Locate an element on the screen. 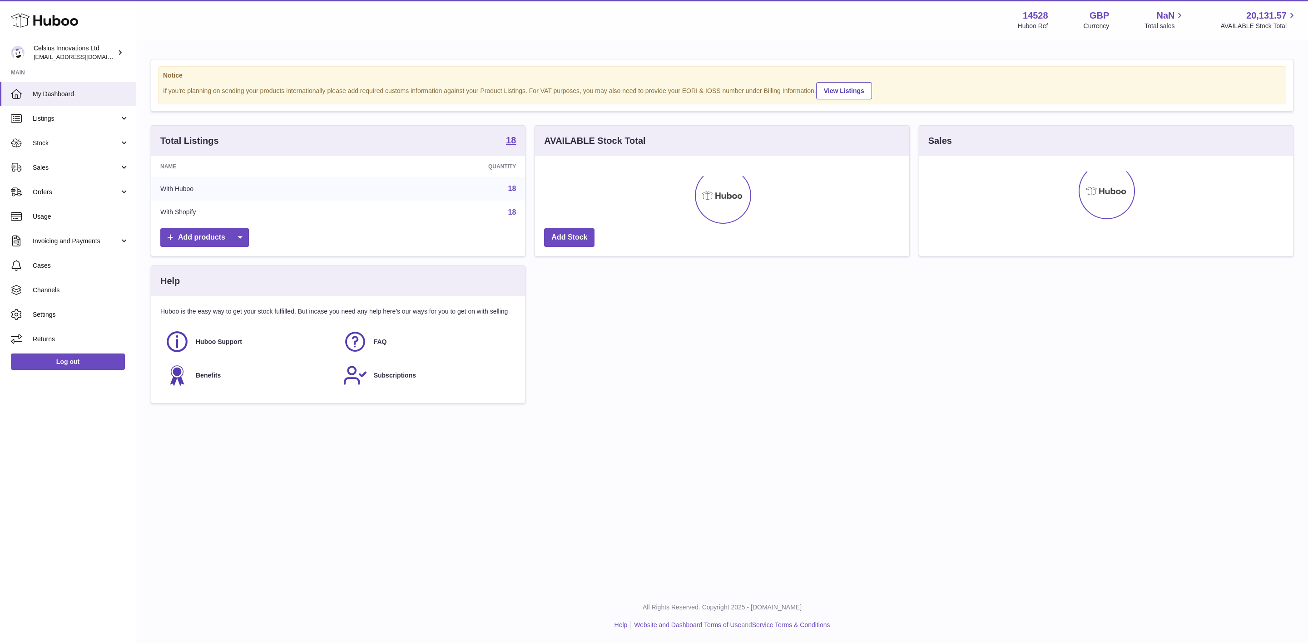 Image resolution: width=1308 pixels, height=643 pixels. span: 20,131.57 is located at coordinates (1266, 15).